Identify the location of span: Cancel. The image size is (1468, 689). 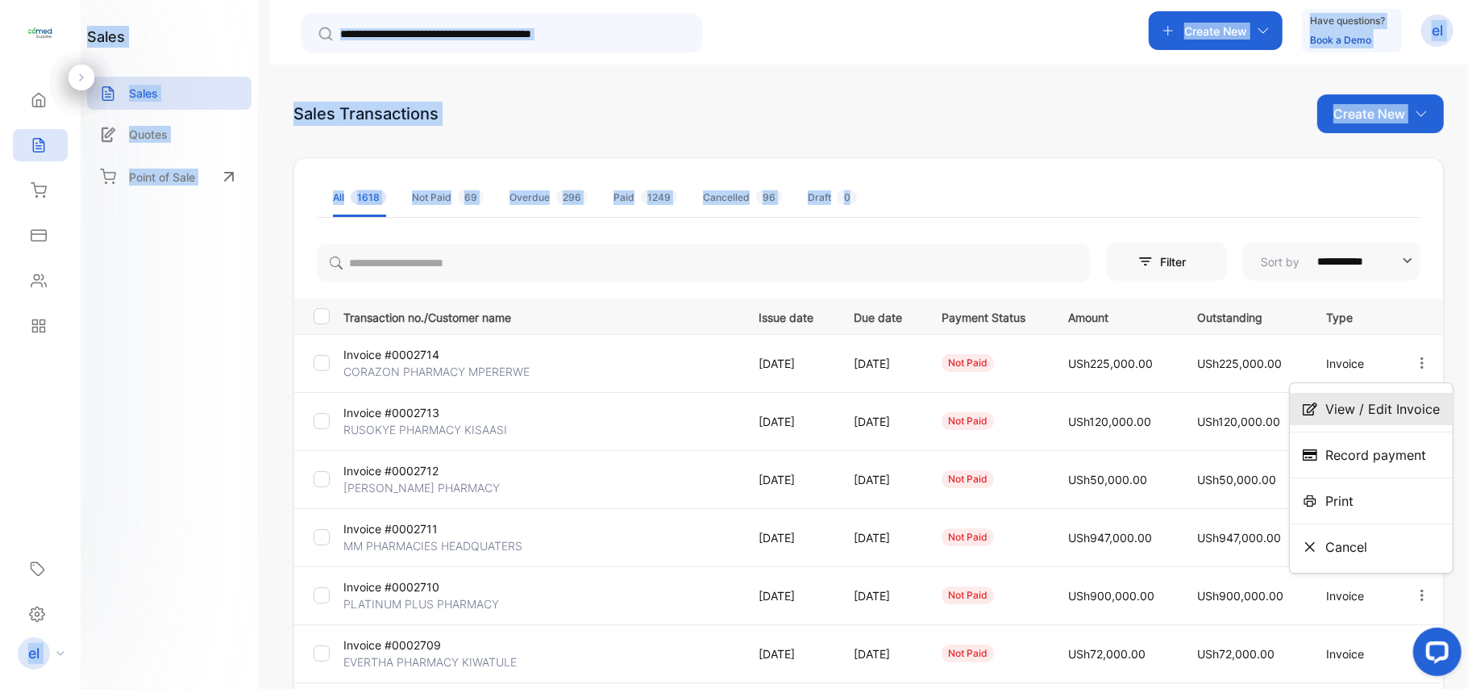
(1346, 547).